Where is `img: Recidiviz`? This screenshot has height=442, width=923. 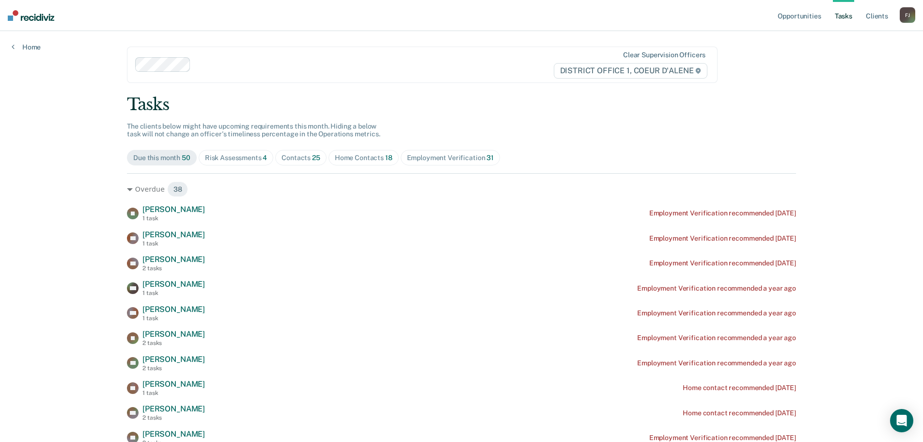
img: Recidiviz is located at coordinates (31, 16).